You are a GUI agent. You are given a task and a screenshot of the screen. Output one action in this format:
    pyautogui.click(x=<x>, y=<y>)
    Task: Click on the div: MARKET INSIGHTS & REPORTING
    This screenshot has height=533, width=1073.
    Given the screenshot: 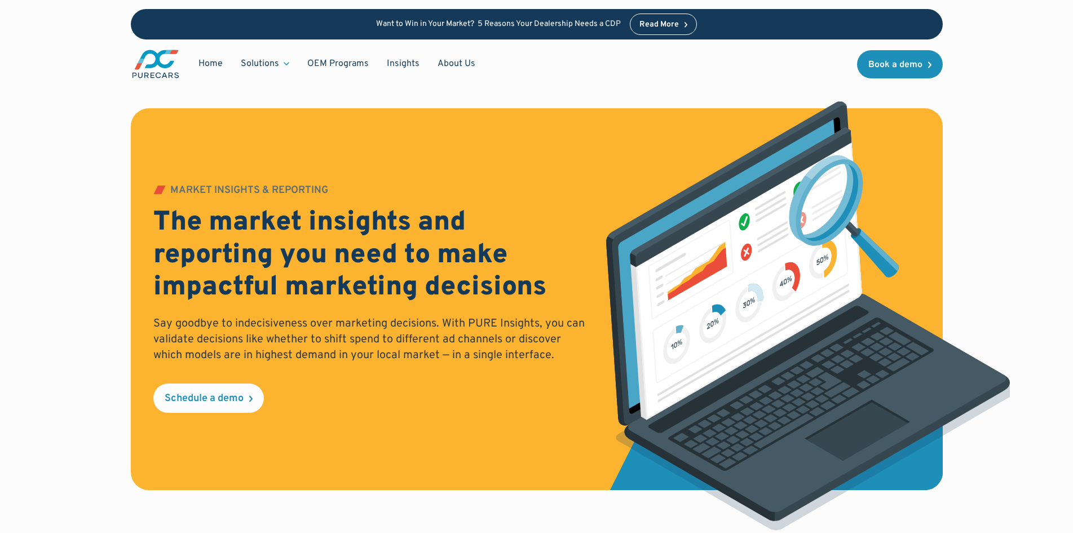 What is the action you would take?
    pyautogui.click(x=249, y=191)
    